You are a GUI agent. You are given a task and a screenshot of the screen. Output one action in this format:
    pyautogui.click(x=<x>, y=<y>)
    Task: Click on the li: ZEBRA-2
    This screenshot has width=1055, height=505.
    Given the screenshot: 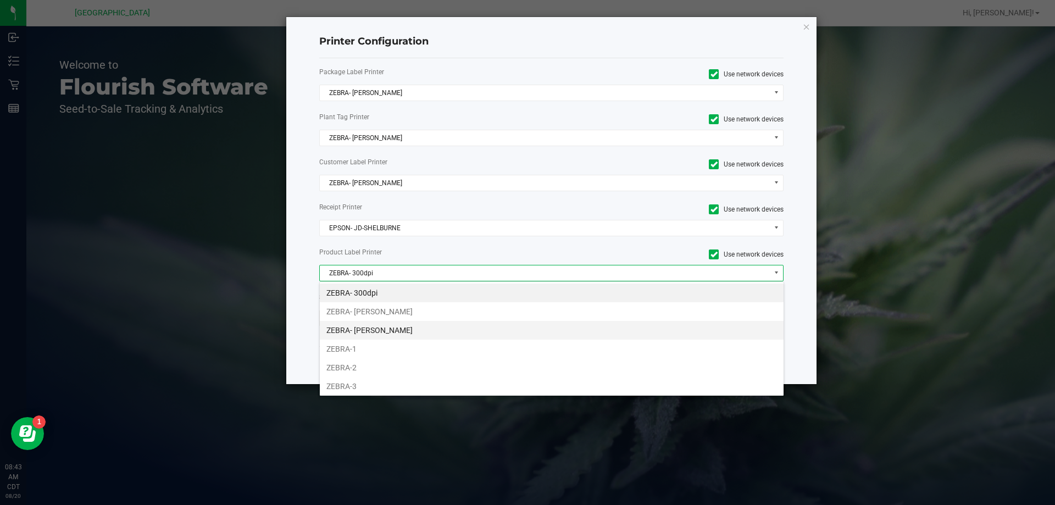 What is the action you would take?
    pyautogui.click(x=551, y=367)
    